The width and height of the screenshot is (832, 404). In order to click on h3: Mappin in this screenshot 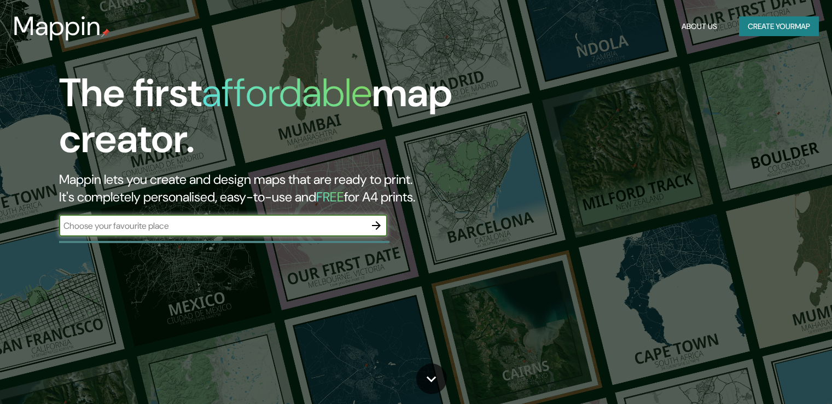, I will do `click(57, 26)`.